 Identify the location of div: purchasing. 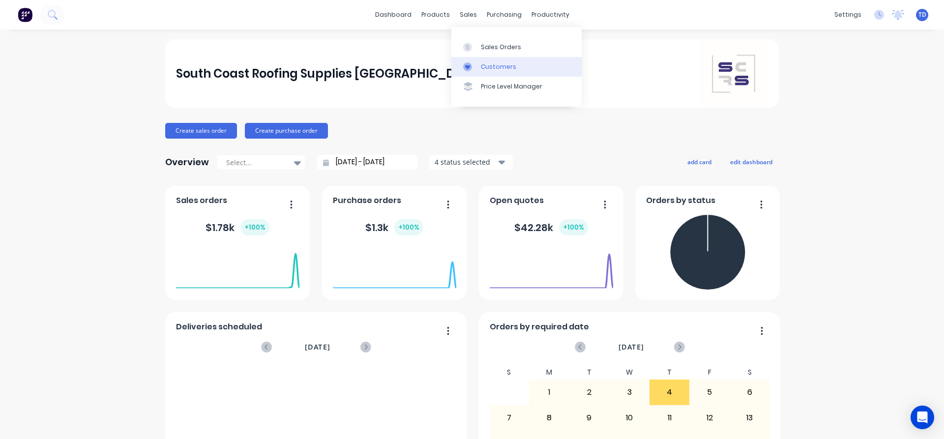
(504, 15).